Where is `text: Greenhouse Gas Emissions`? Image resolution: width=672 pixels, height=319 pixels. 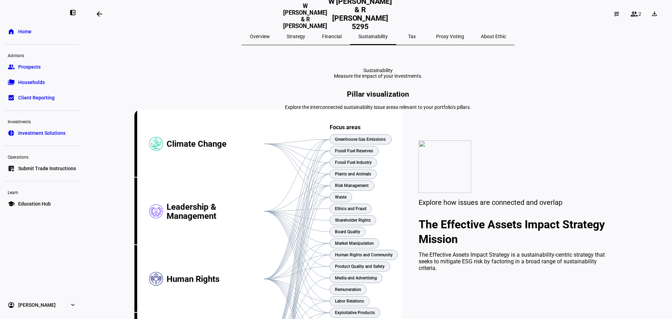 text: Greenhouse Gas Emissions is located at coordinates (360, 139).